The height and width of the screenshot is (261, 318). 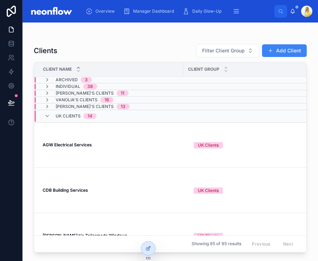 What do you see at coordinates (223, 51) in the screenshot?
I see `span: Filter Client Group` at bounding box center [223, 51].